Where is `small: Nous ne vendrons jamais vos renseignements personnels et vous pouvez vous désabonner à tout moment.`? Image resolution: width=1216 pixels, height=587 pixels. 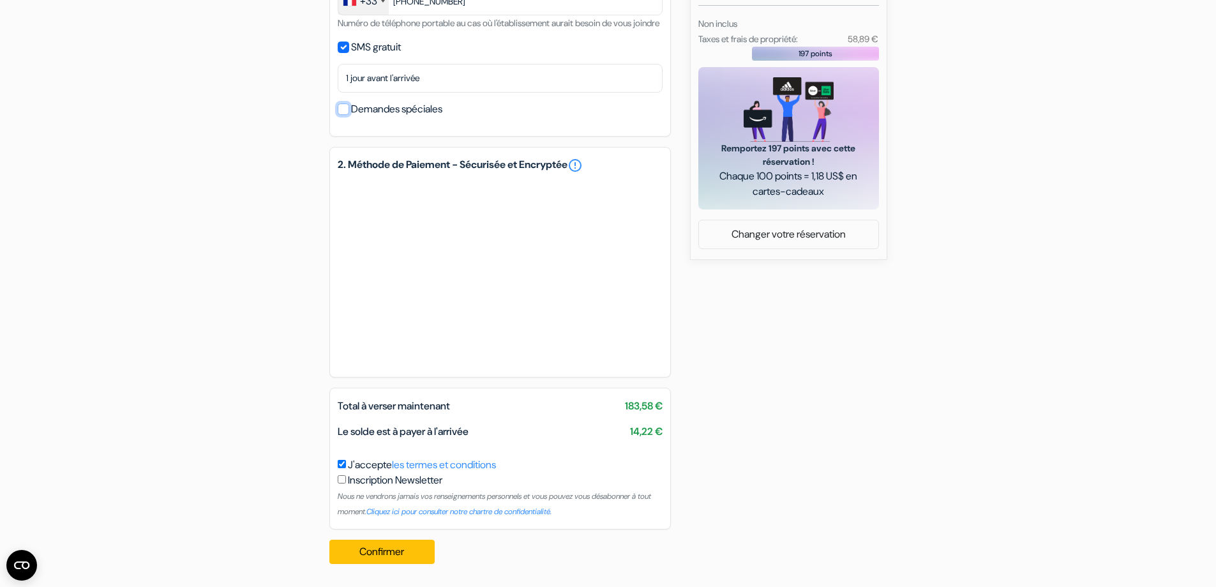 small: Nous ne vendrons jamais vos renseignements personnels et vous pouvez vous désabonner à tout moment. is located at coordinates (494, 504).